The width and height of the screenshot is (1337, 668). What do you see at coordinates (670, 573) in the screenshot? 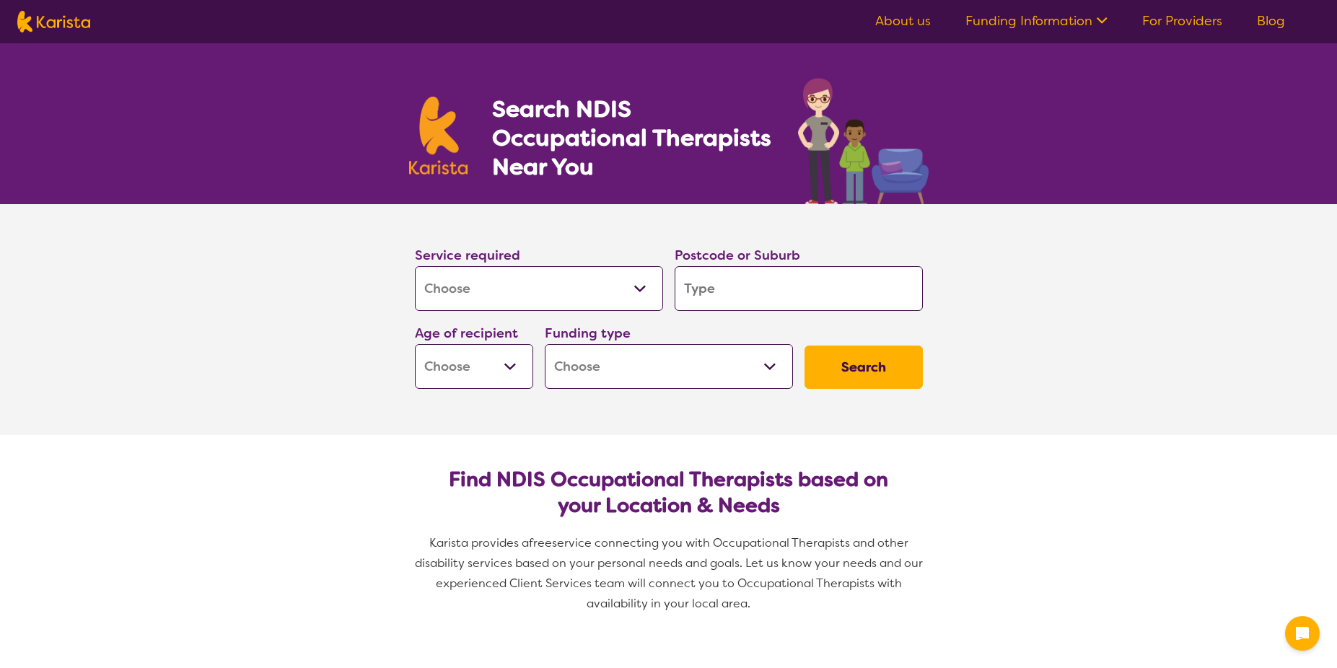
I see `span: service connecting you with Occupational Therapists and other disability services based on your p...` at bounding box center [670, 573].